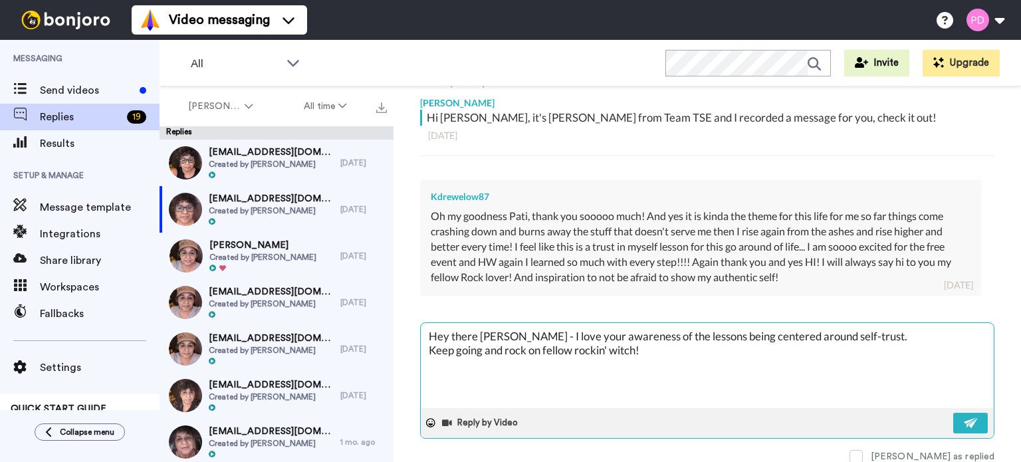 The image size is (1021, 462). What do you see at coordinates (100, 207) in the screenshot?
I see `span: Message template` at bounding box center [100, 207].